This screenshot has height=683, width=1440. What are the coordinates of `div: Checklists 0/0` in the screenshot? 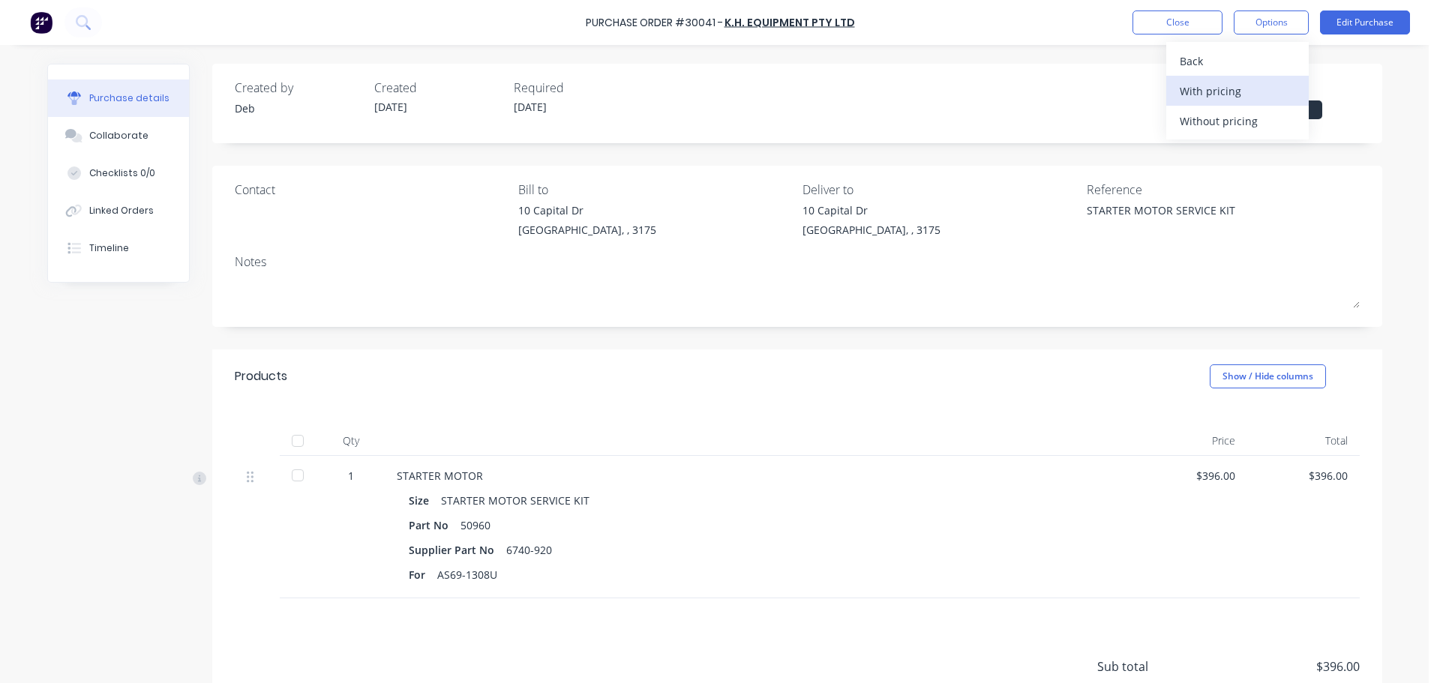 It's located at (122, 173).